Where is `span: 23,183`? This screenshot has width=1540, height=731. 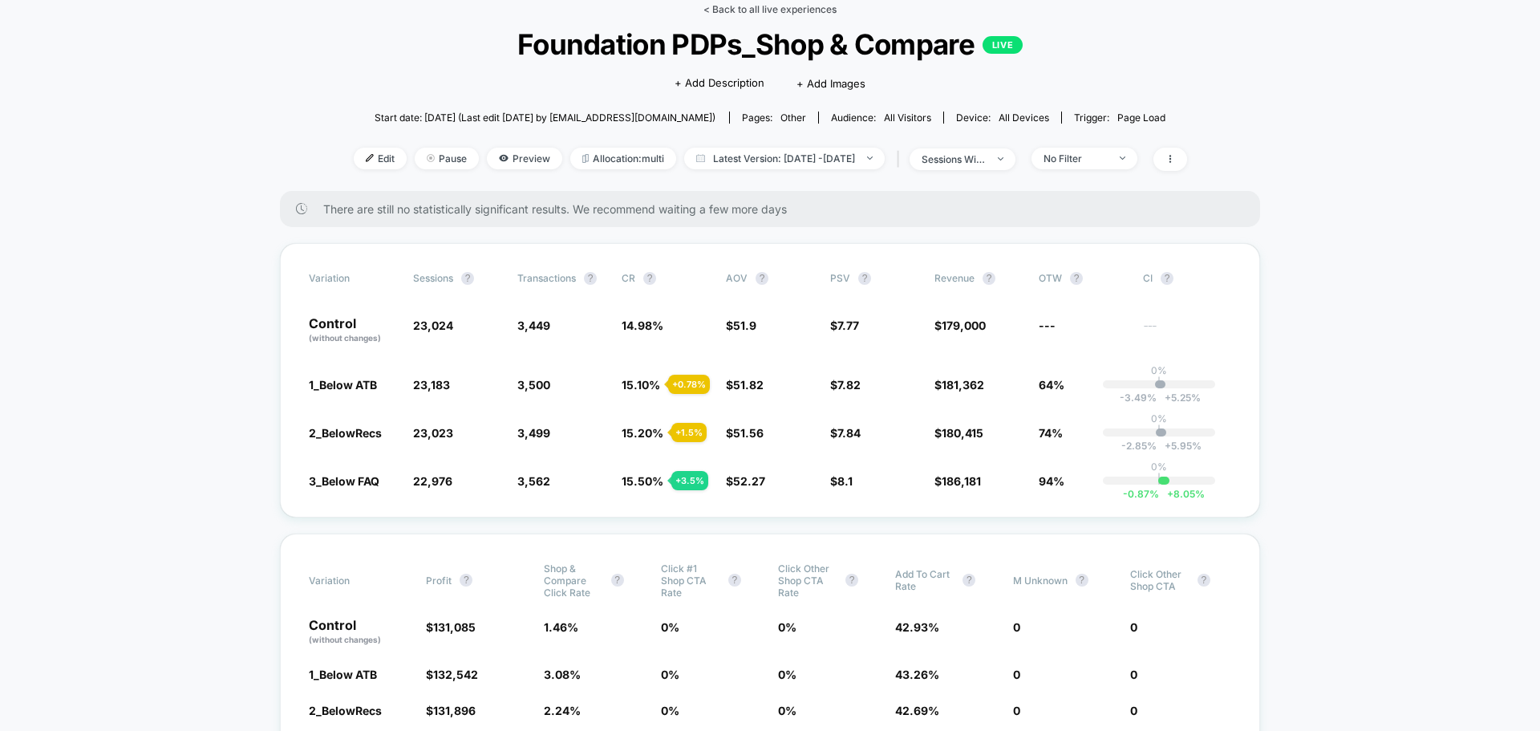
span: 23,183 is located at coordinates (431, 384).